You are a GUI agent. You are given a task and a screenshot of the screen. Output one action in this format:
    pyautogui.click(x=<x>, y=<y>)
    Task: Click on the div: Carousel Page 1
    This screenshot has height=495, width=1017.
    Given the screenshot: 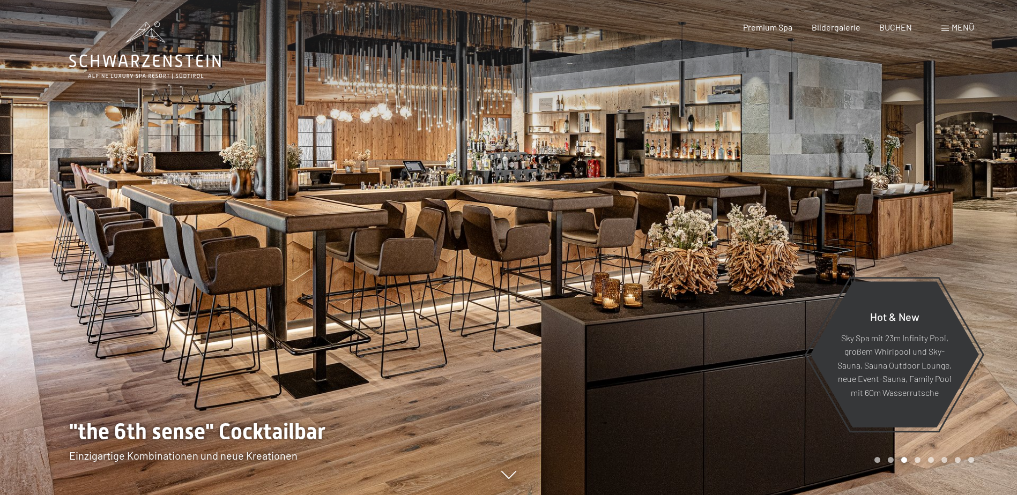 What is the action you would take?
    pyautogui.click(x=877, y=460)
    